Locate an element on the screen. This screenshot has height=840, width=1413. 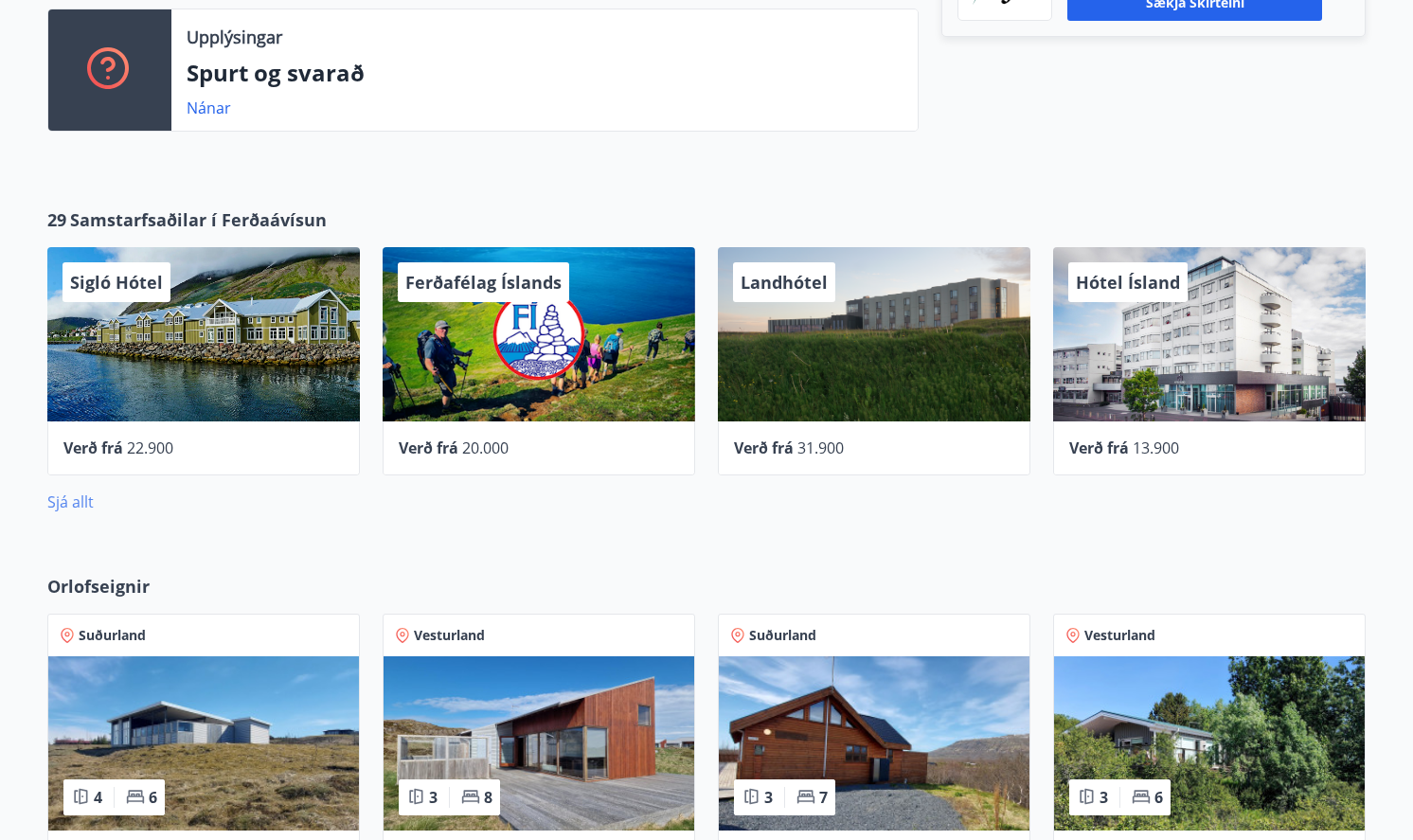
span: 29 is located at coordinates (57, 220).